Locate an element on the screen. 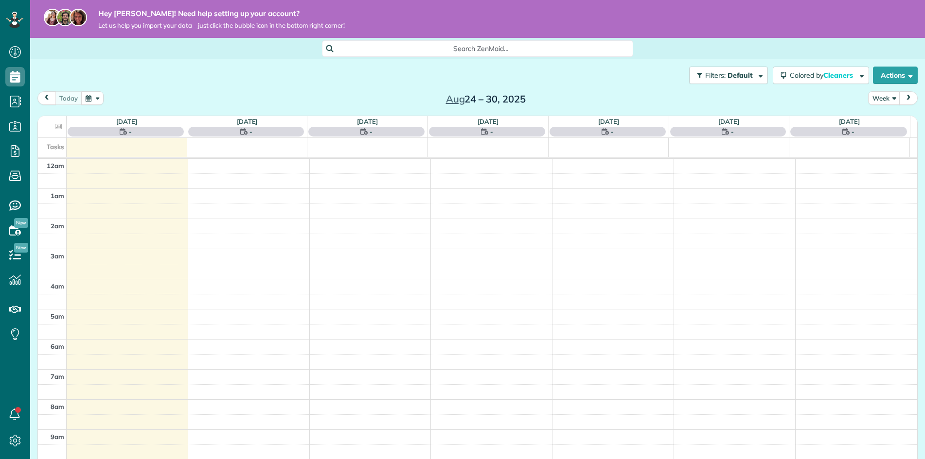 This screenshot has width=925, height=459. span: 9am is located at coordinates (57, 437).